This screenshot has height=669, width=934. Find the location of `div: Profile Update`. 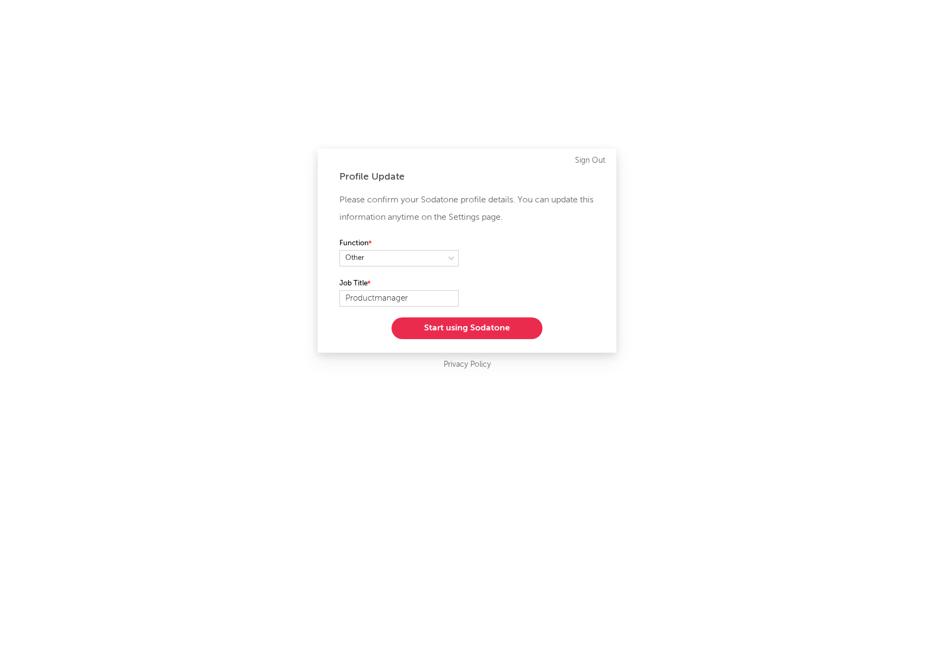

div: Profile Update is located at coordinates (467, 177).